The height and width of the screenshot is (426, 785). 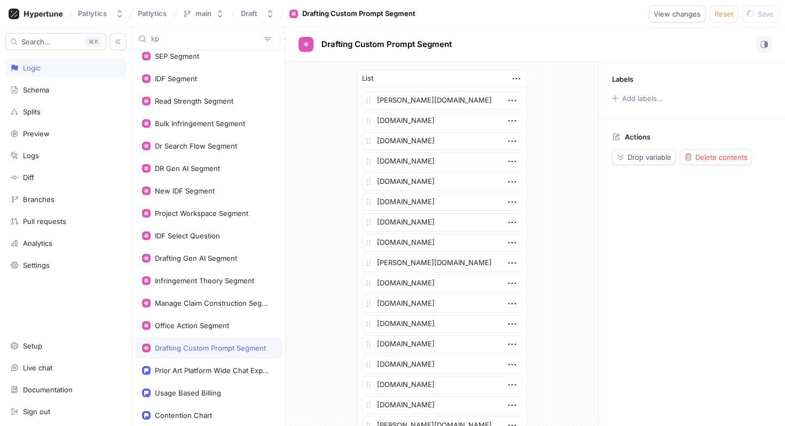 What do you see at coordinates (92, 13) in the screenshot?
I see `div: Patlytics` at bounding box center [92, 13].